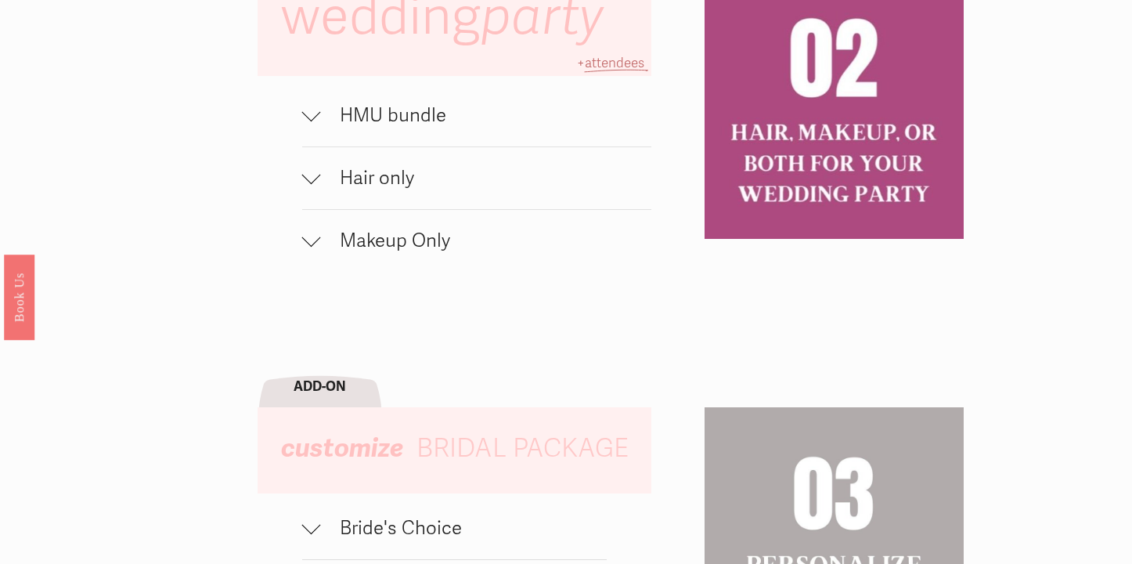  Describe the element at coordinates (522, 448) in the screenshot. I see `span: BRIDAL PACKAGE` at that location.